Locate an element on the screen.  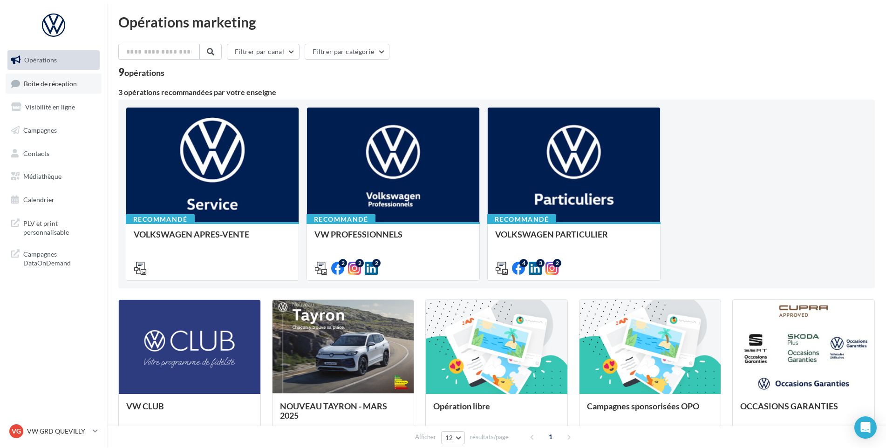
a: Campagnes is located at coordinates (54, 130).